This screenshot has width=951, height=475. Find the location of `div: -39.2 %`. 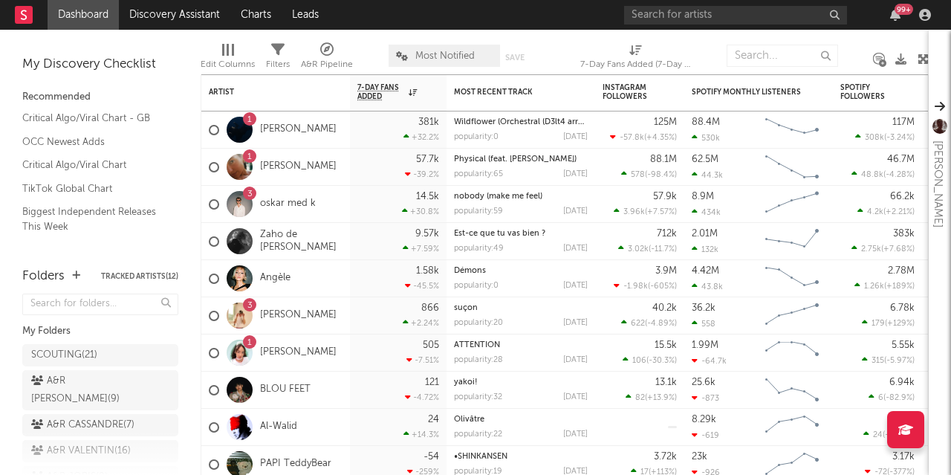

div: -39.2 % is located at coordinates (422, 174).